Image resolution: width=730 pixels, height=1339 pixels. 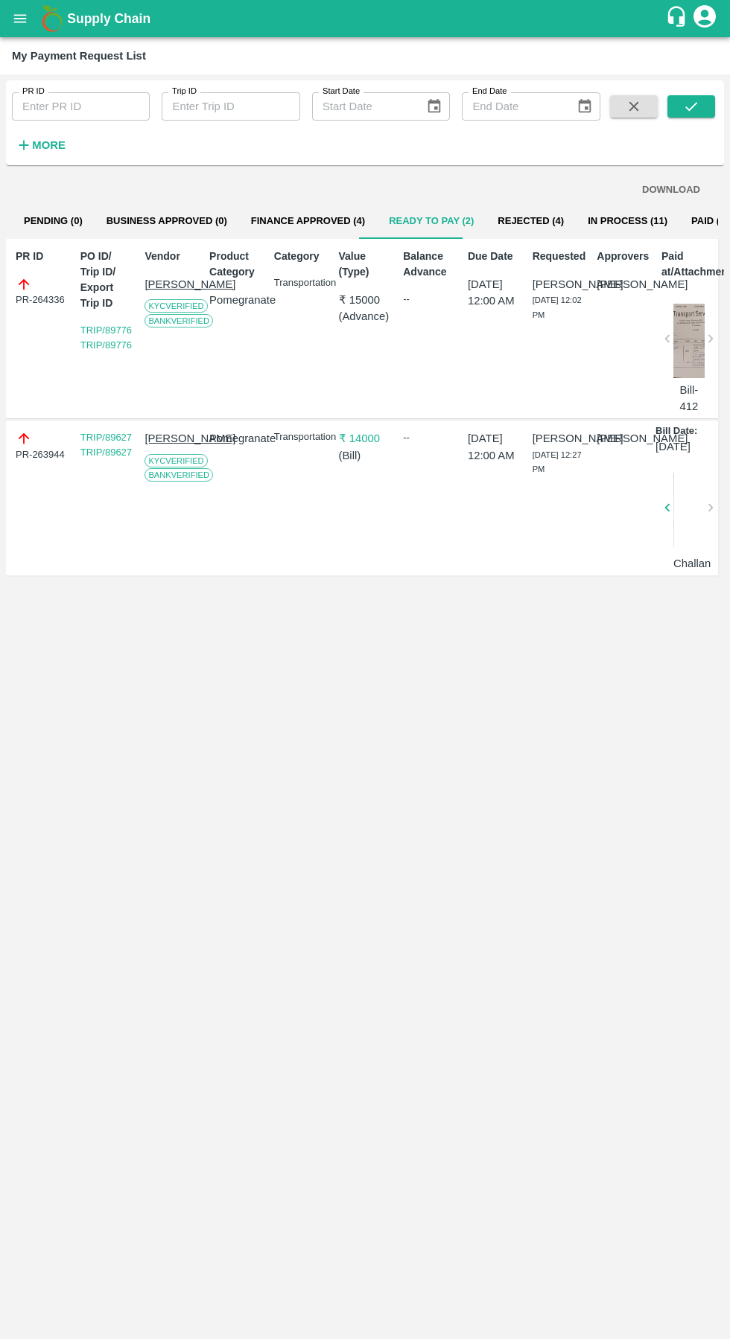 I want to click on p: Requested, so click(x=558, y=256).